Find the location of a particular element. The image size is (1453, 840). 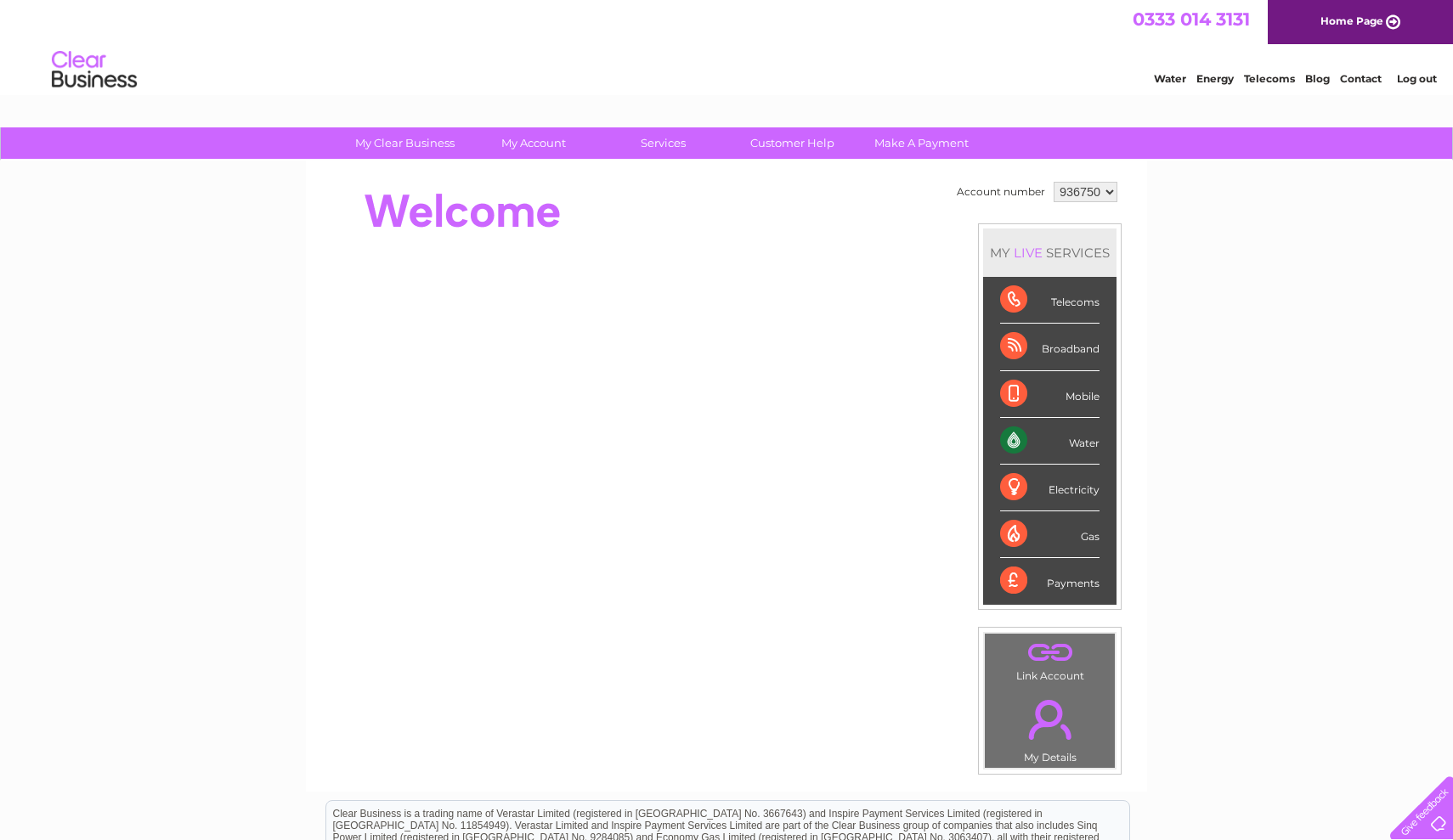

div: Mobile is located at coordinates (1049, 394).